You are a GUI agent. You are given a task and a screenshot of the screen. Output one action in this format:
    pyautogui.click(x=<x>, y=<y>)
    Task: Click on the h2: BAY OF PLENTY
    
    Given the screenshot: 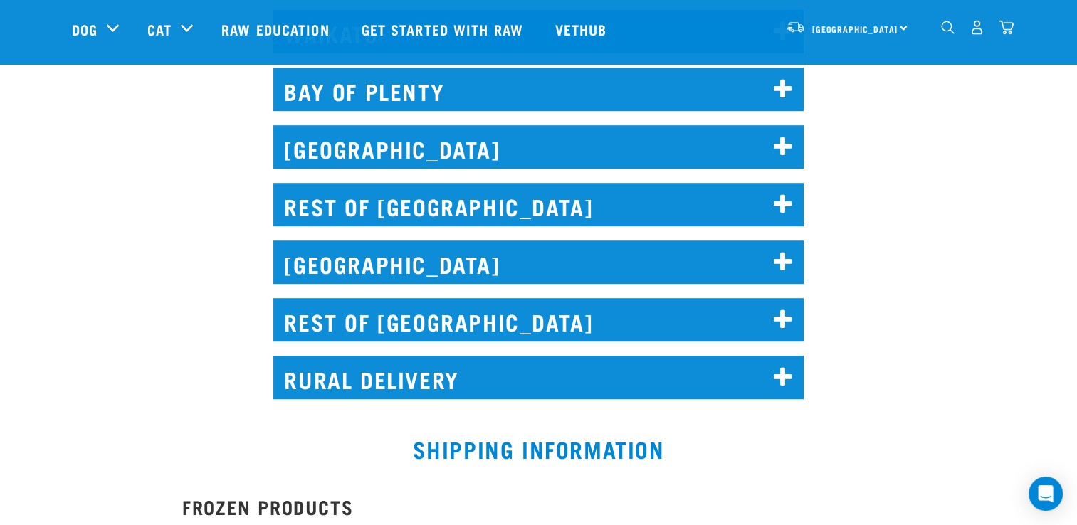 What is the action you would take?
    pyautogui.click(x=538, y=89)
    